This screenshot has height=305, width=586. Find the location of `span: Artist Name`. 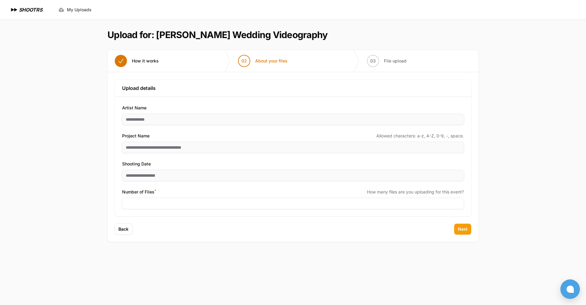

span: Artist Name is located at coordinates (134, 108).